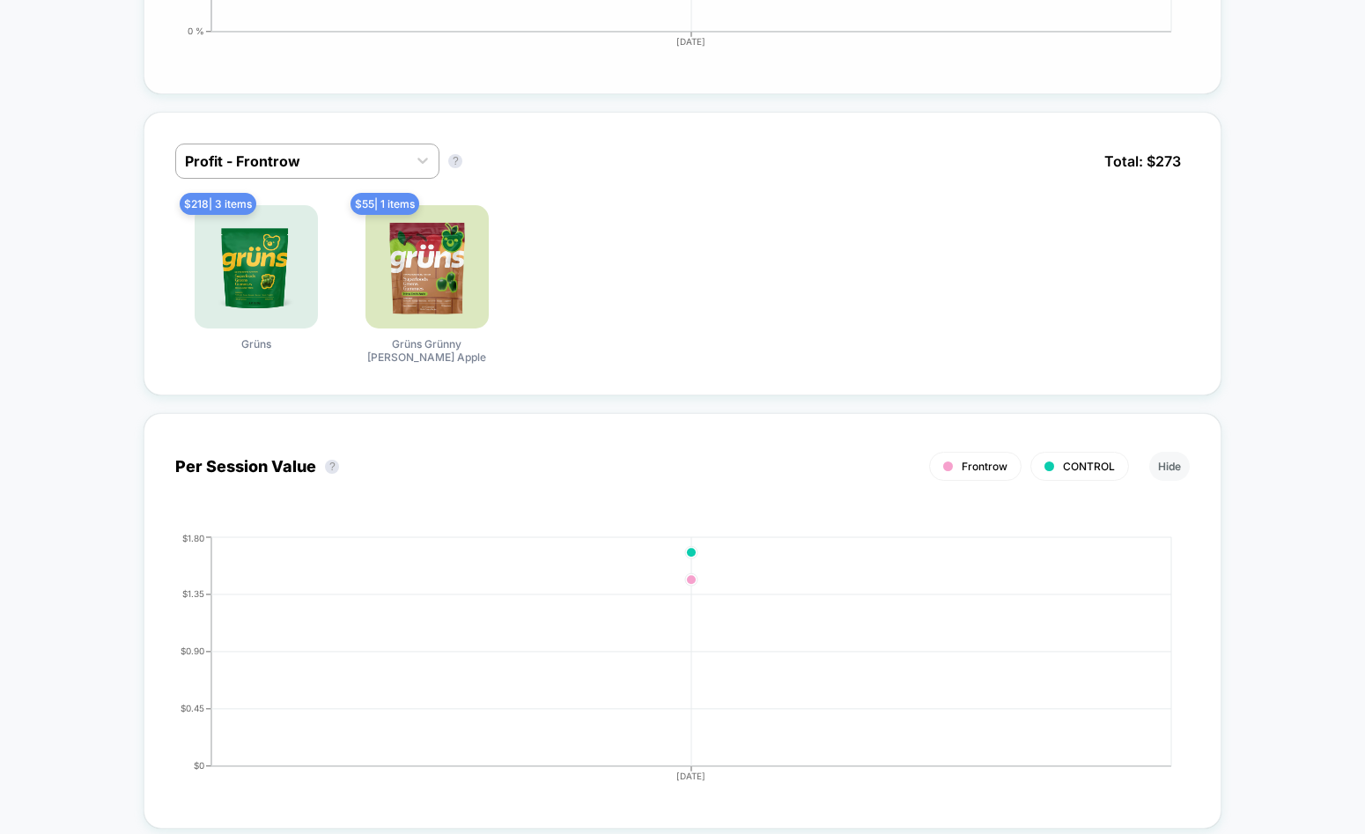 This screenshot has height=834, width=1365. What do you see at coordinates (385, 203) in the screenshot?
I see `span: $ 55 | 1 items` at bounding box center [385, 203].